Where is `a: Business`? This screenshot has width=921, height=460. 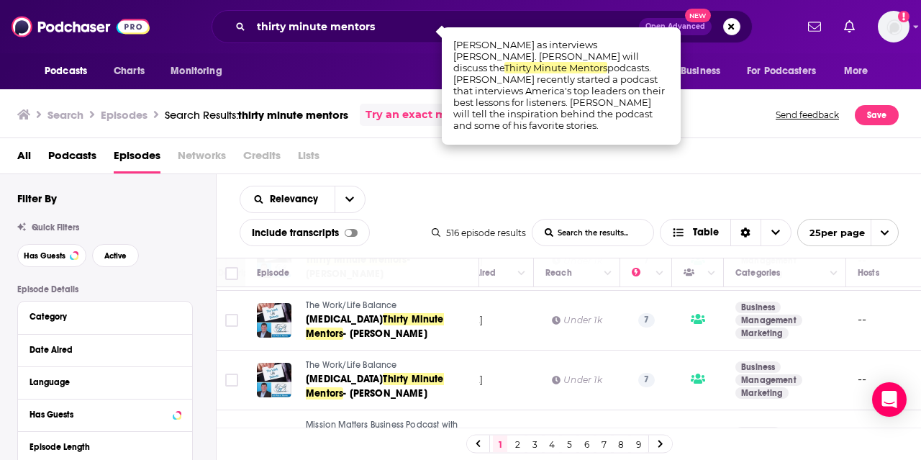
a: Business is located at coordinates (758, 307).